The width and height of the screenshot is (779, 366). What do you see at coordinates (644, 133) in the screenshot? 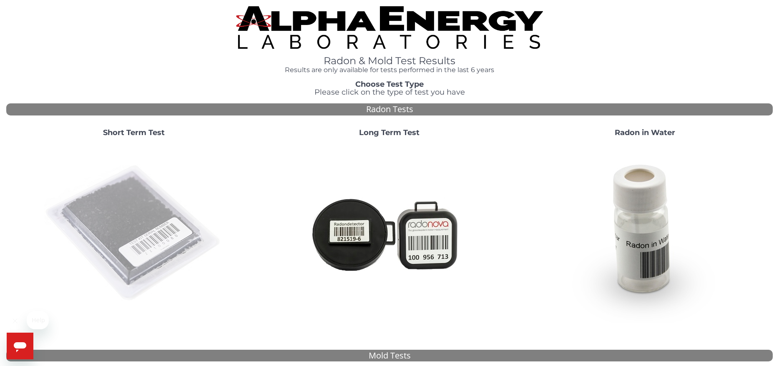
I see `strong: Radon in Water` at bounding box center [644, 133].